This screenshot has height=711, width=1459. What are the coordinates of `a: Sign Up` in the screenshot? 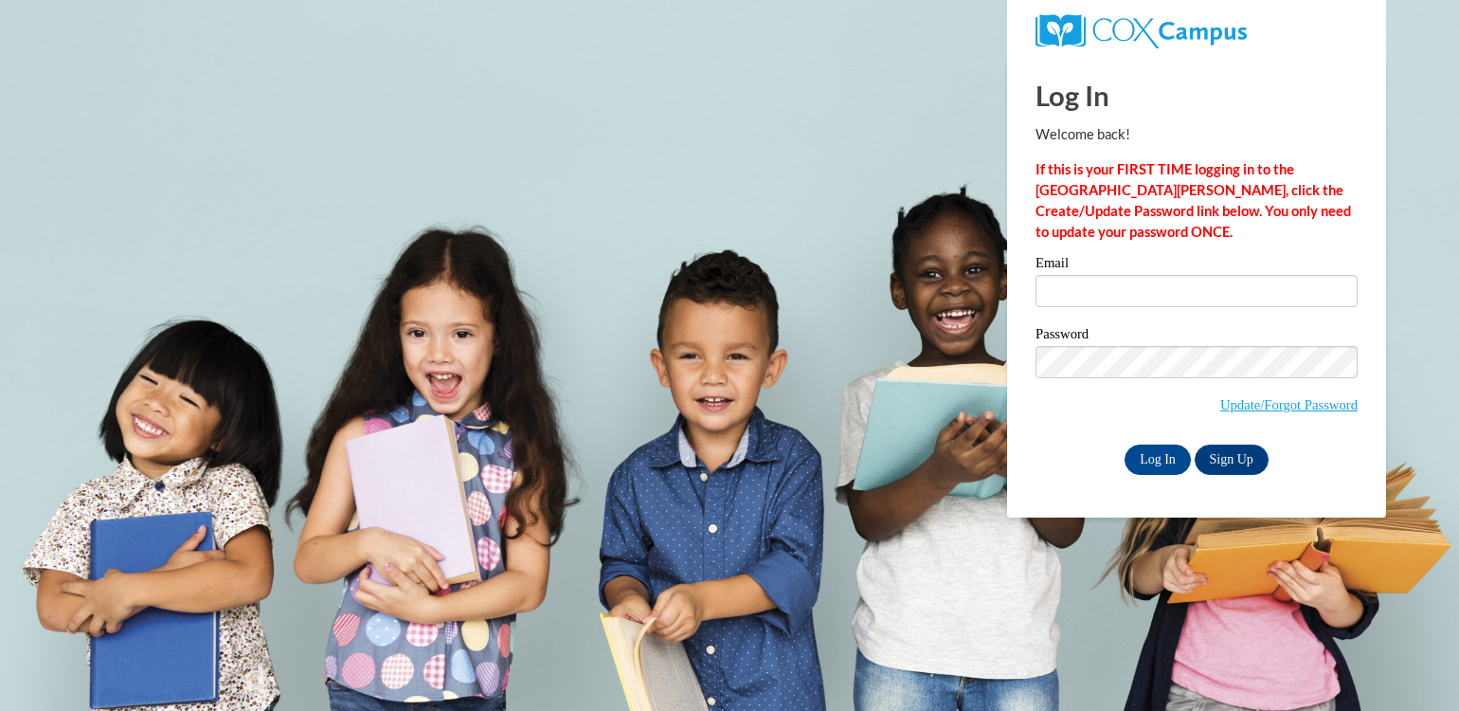 It's located at (1232, 460).